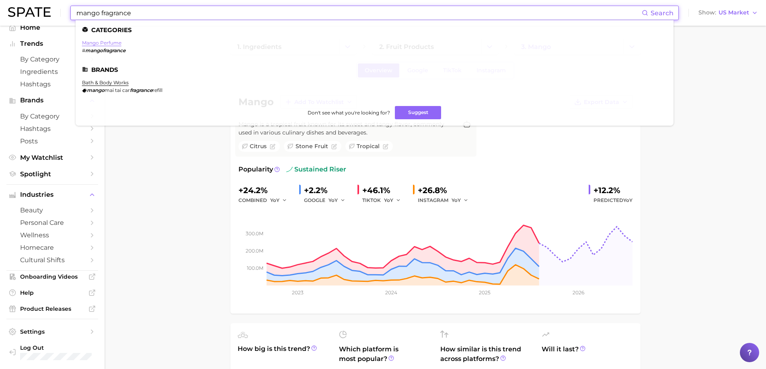 The width and height of the screenshot is (766, 369). I want to click on a: mango perfume, so click(102, 43).